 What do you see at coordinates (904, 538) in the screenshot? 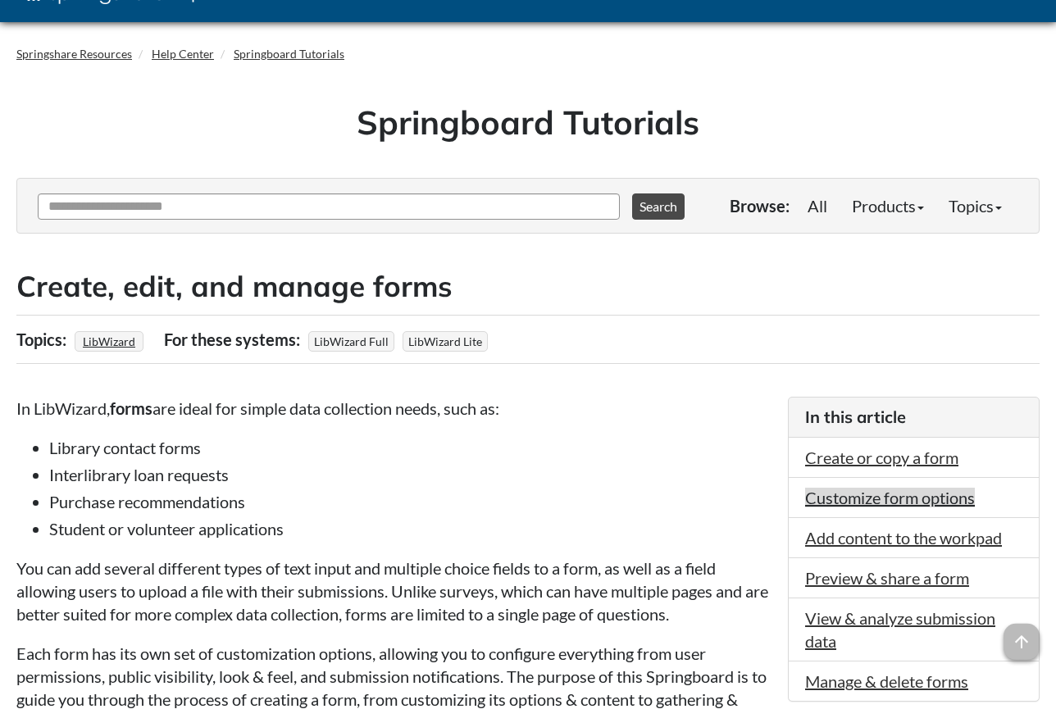
I see `a: Add content to the workpad` at bounding box center [904, 538].